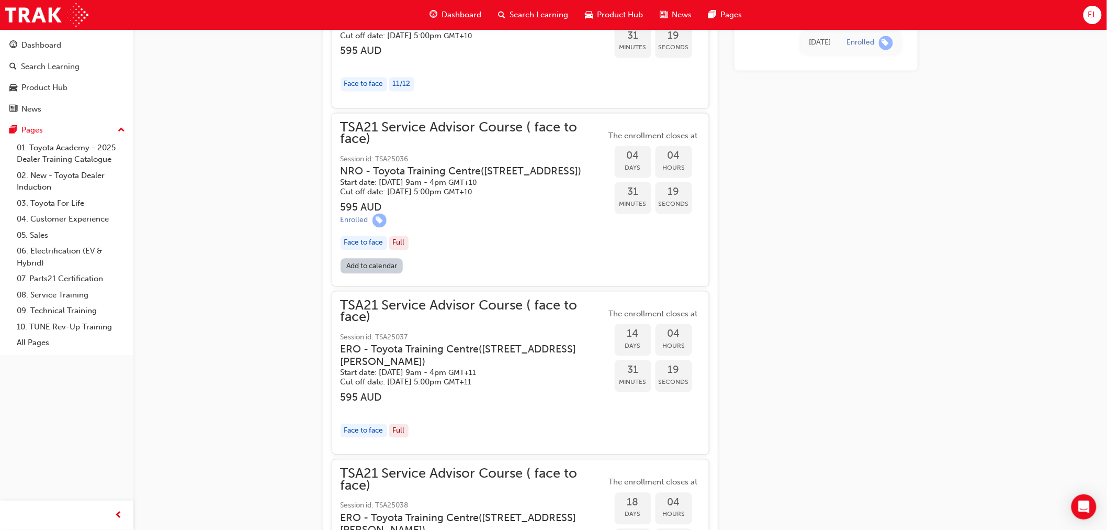 The height and width of the screenshot is (530, 1107). Describe the element at coordinates (726, 15) in the screenshot. I see `a: pages-iconPages` at that location.